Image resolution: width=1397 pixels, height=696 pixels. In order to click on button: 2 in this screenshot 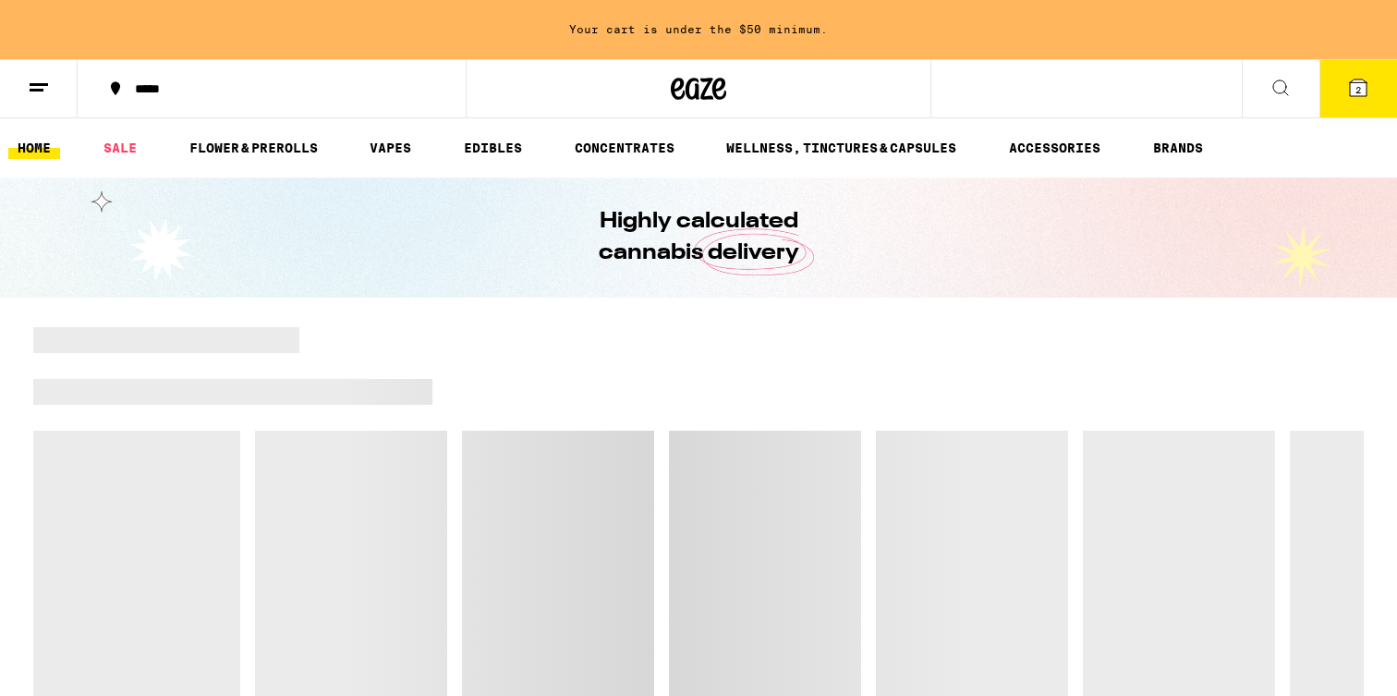, I will do `click(1359, 89)`.